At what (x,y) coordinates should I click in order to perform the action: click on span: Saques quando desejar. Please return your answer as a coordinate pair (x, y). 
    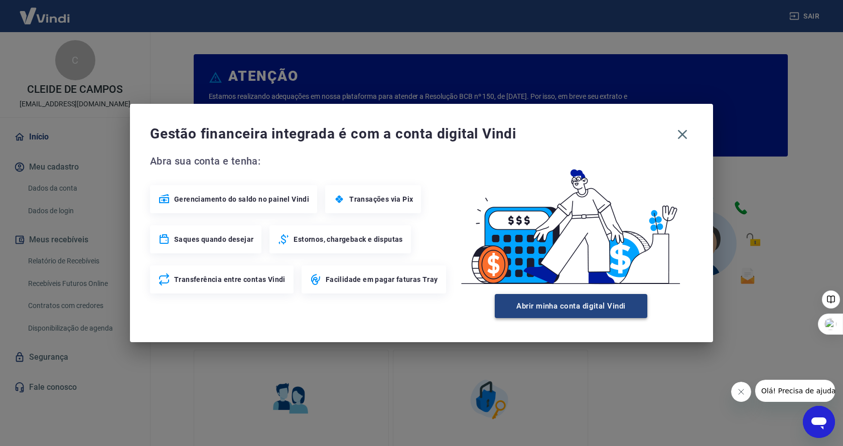
    Looking at the image, I should click on (214, 239).